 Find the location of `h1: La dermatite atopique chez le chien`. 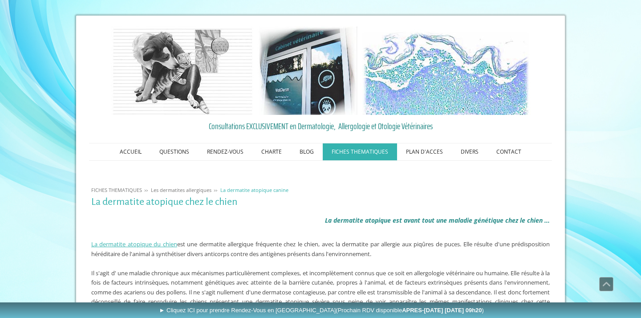

h1: La dermatite atopique chez le chien is located at coordinates (320, 202).